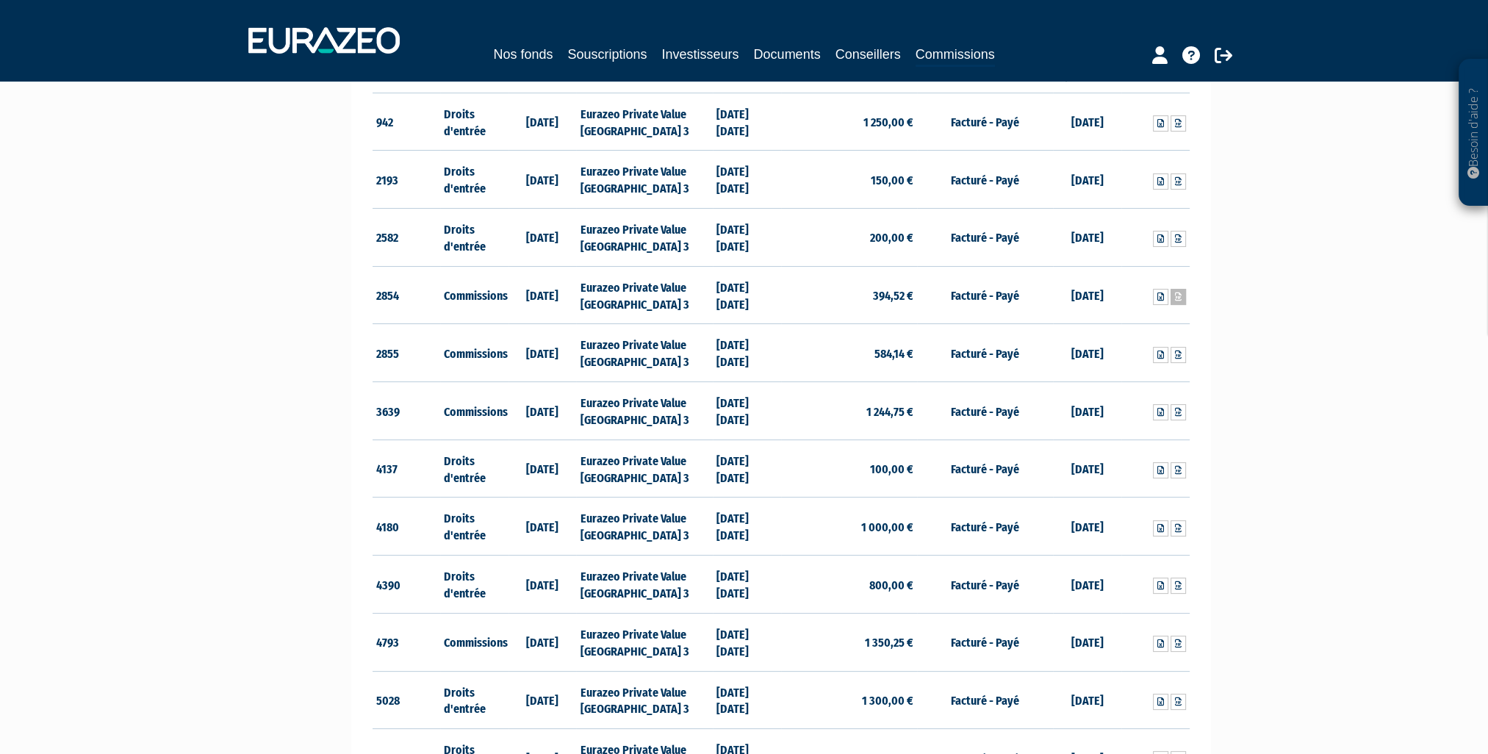 The width and height of the screenshot is (1488, 754). What do you see at coordinates (868, 54) in the screenshot?
I see `a: Conseillers` at bounding box center [868, 54].